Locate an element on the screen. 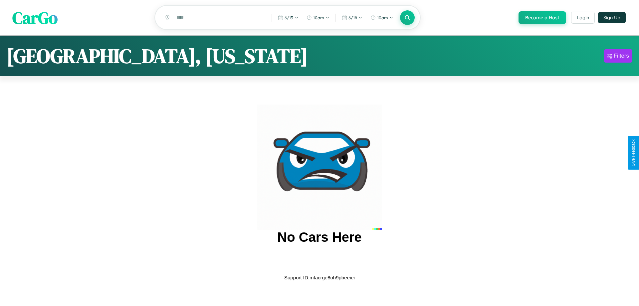  button: 6/18 is located at coordinates (352, 18).